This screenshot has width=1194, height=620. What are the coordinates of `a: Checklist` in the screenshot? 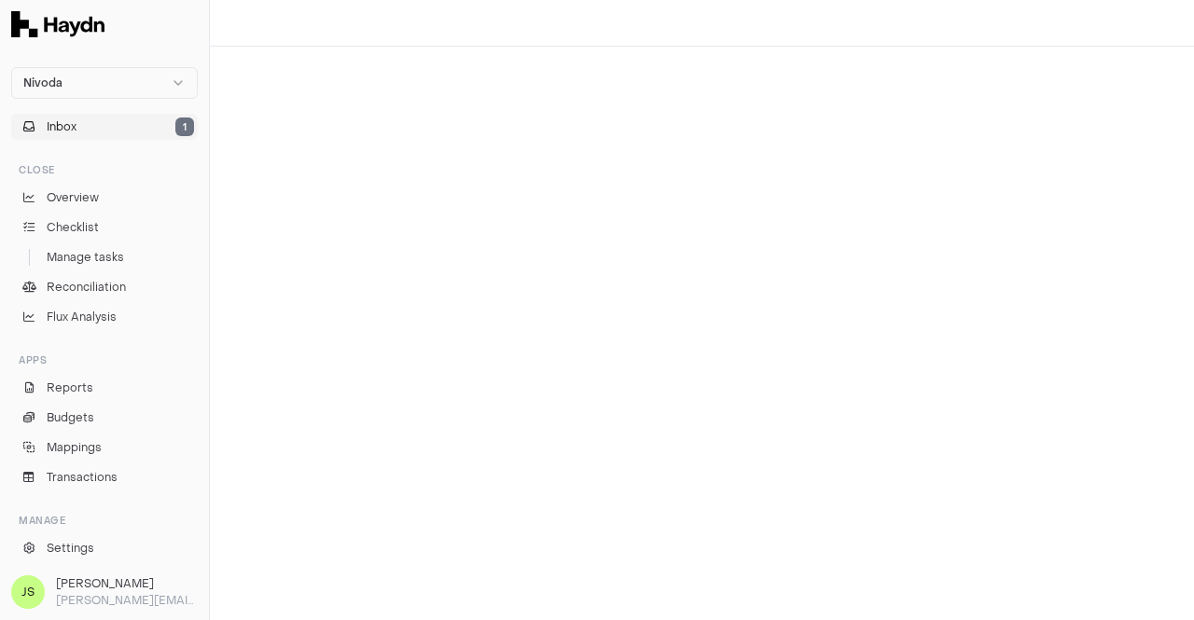 It's located at (104, 228).